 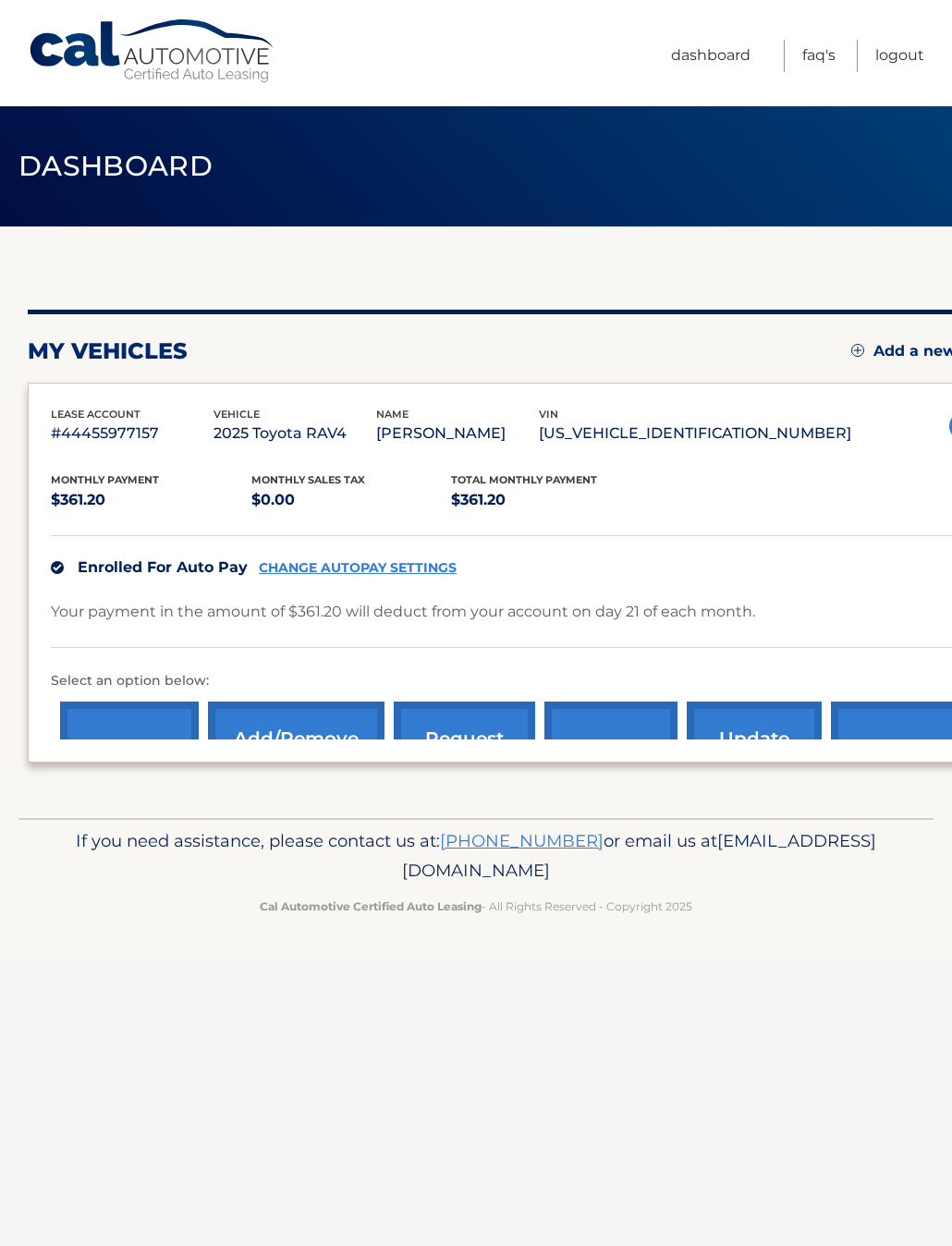 What do you see at coordinates (237, 415) in the screenshot?
I see `span: vehicle` at bounding box center [237, 415].